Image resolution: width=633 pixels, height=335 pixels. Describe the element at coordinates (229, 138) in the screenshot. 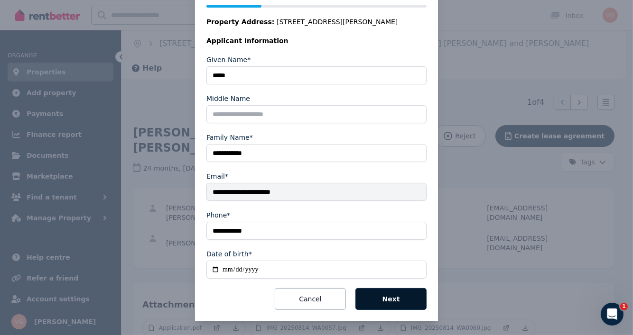

I see `label: Family Name*` at that location.